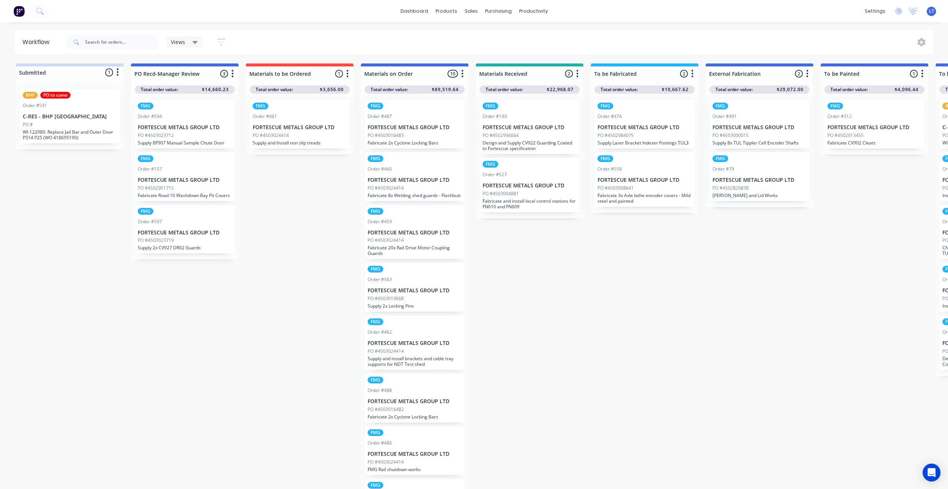 This screenshot has height=489, width=948. Describe the element at coordinates (415, 177) in the screenshot. I see `div: FMGOrder #460FORTESCUE METALS GROUP LTDPO #4503024414Fabricate 8x Welding shed guards - Flashbutt` at that location.